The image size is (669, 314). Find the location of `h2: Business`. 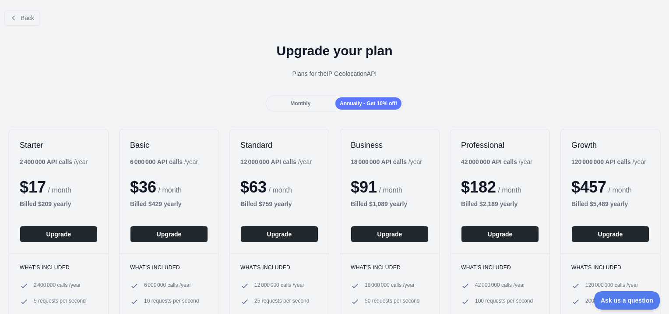

h2: Business is located at coordinates (390, 145).